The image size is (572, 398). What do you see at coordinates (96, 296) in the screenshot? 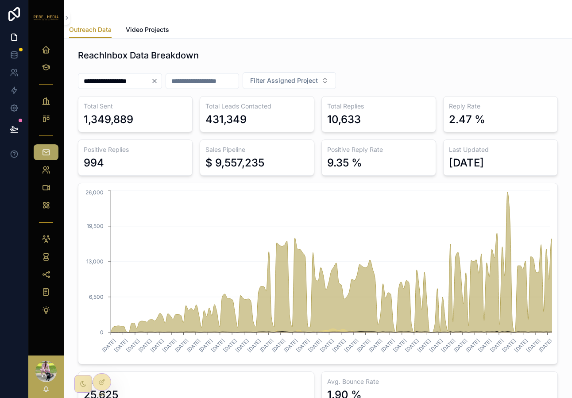
I see `tspan: 6,500` at bounding box center [96, 296].